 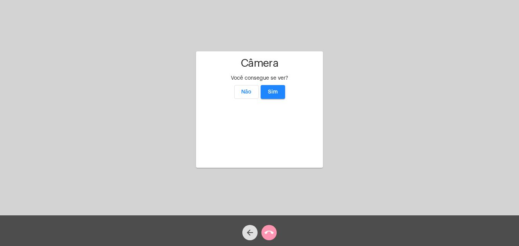 What do you see at coordinates (250, 232) in the screenshot?
I see `mat-icon: arrow_back` at bounding box center [250, 232].